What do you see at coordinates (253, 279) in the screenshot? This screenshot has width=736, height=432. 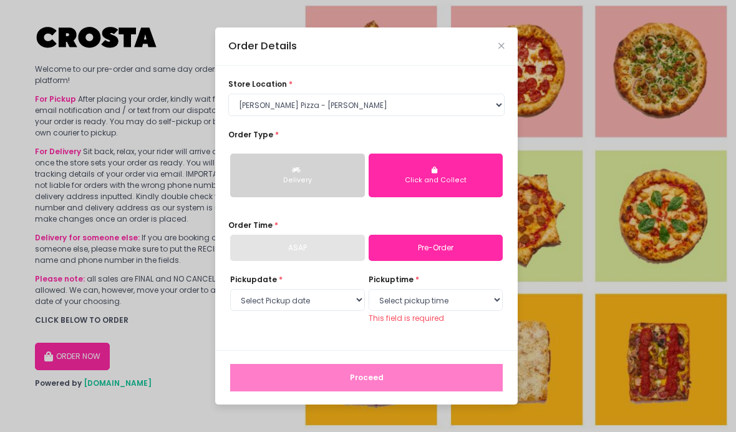 I see `span: Pickup date` at bounding box center [253, 279].